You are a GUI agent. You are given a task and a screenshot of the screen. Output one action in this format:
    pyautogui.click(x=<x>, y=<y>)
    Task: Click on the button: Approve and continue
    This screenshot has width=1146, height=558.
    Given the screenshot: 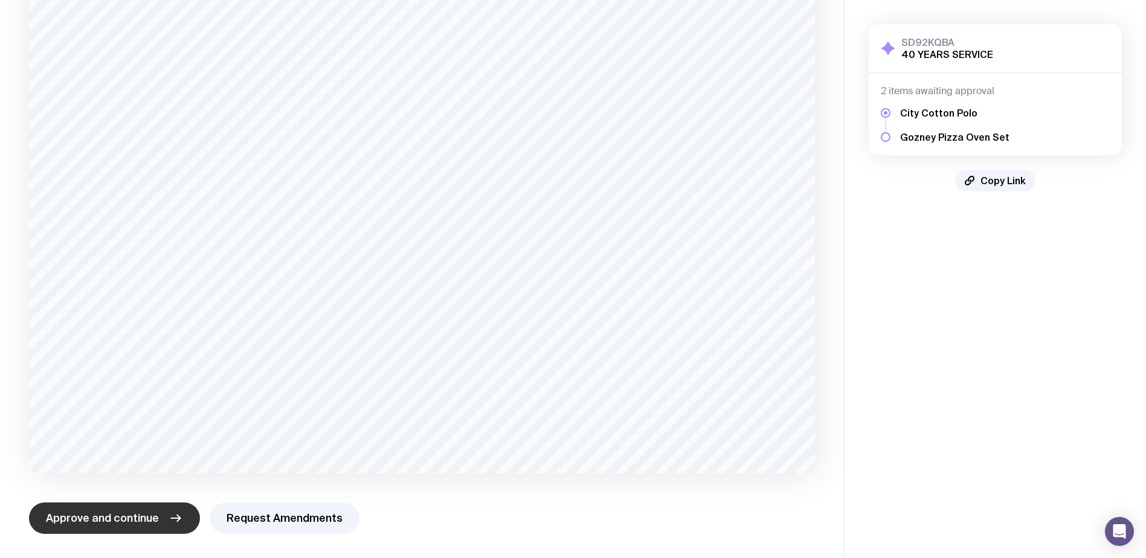 What is the action you would take?
    pyautogui.click(x=114, y=518)
    